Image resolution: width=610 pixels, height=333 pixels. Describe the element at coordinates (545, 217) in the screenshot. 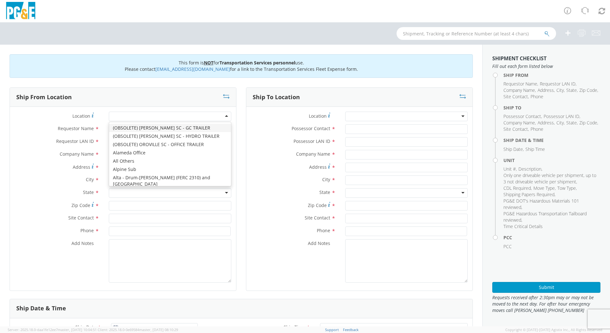

I see `span: PG&E Hazardous Transportation Tailboard reviewed` at that location.